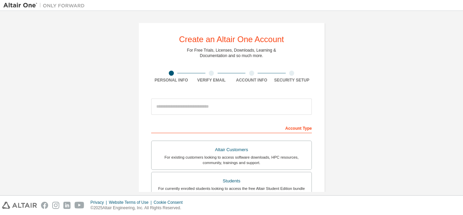 The width and height of the screenshot is (463, 215). I want to click on div: Create an Altair One Account, so click(232, 39).